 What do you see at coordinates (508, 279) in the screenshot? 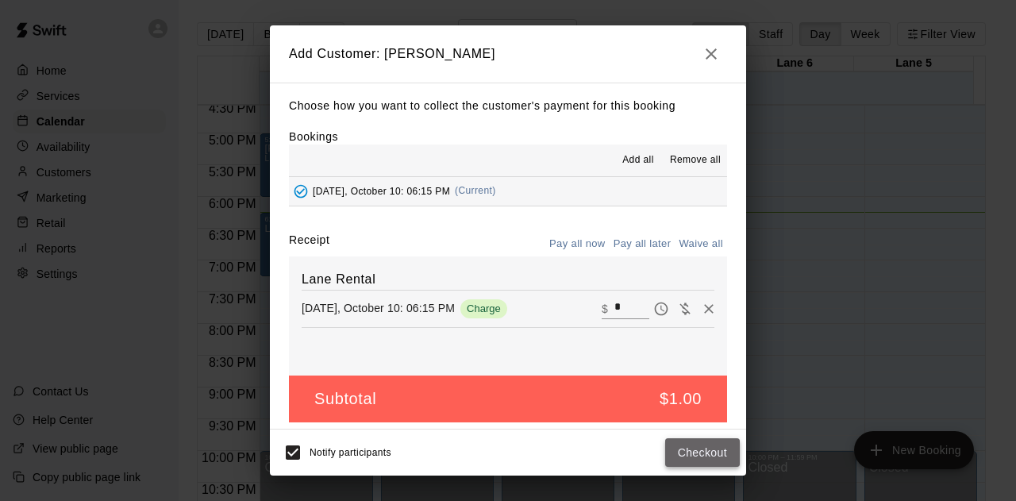
I see `h6: Lane Rental` at bounding box center [508, 279].